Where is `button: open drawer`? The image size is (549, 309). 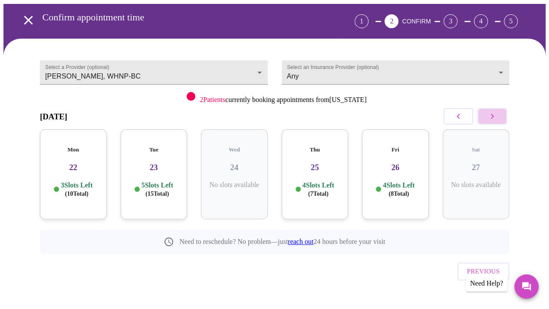
button: open drawer is located at coordinates (28, 20).